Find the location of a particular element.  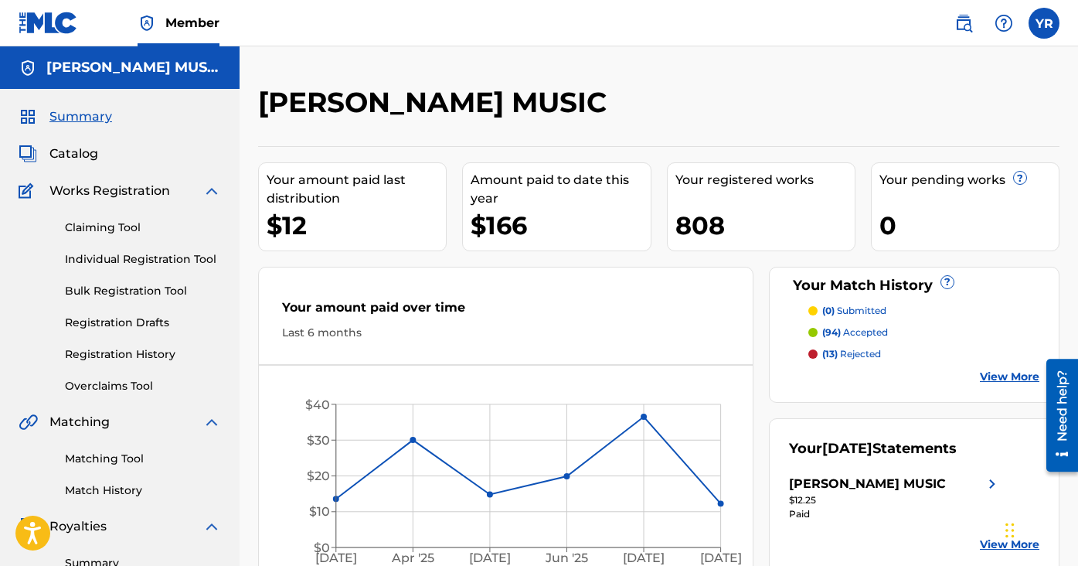

a: Public Search is located at coordinates (963, 23).